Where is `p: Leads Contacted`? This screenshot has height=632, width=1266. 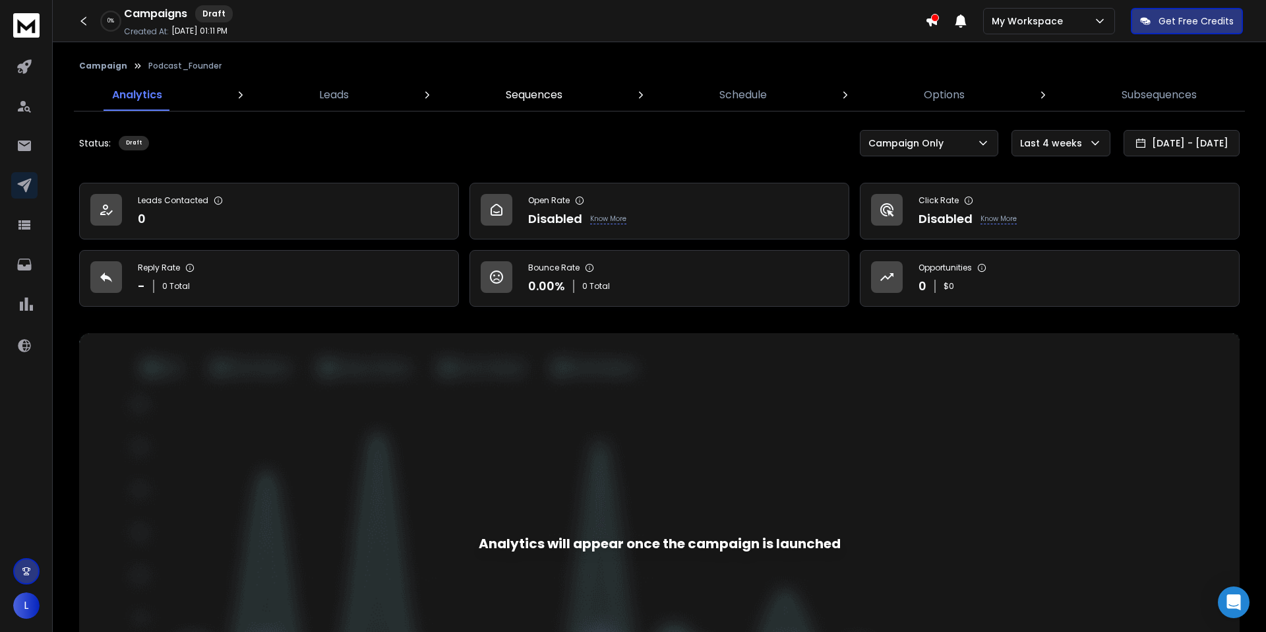
p: Leads Contacted is located at coordinates (173, 200).